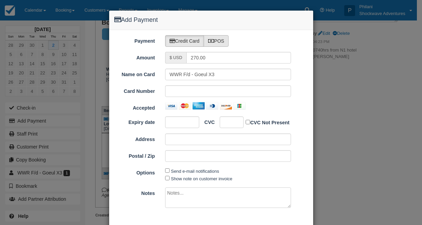  Describe the element at coordinates (216, 41) in the screenshot. I see `label: POS` at that location.